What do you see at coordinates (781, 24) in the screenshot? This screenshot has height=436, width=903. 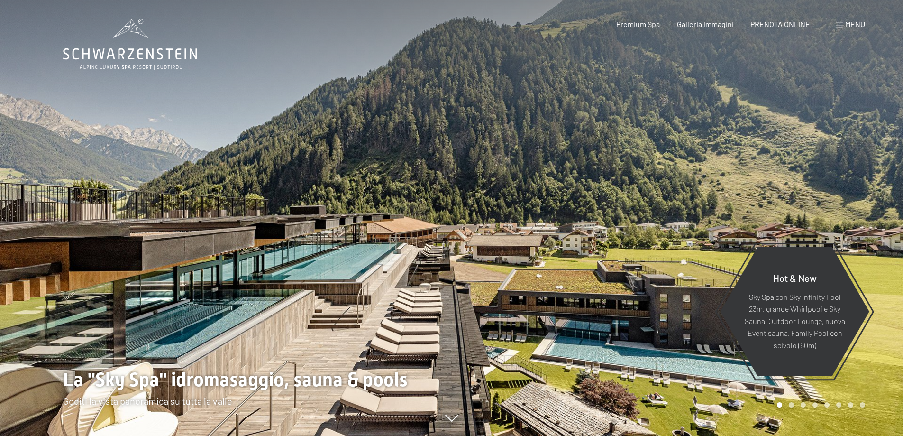 I see `a: PRENOTA ONLINE` at bounding box center [781, 24].